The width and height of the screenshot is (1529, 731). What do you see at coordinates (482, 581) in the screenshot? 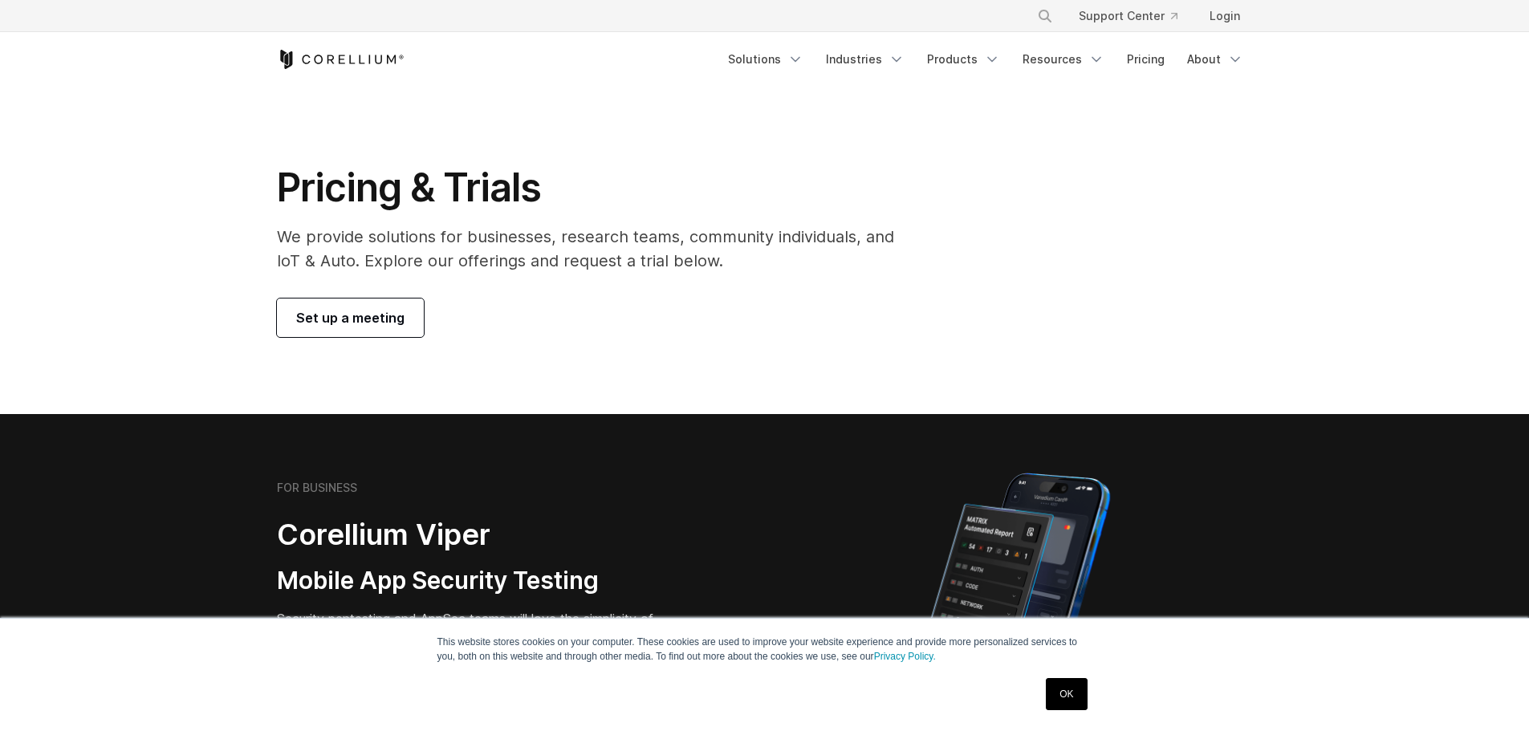
I see `h3: Mobile App Security Testing` at bounding box center [482, 581].